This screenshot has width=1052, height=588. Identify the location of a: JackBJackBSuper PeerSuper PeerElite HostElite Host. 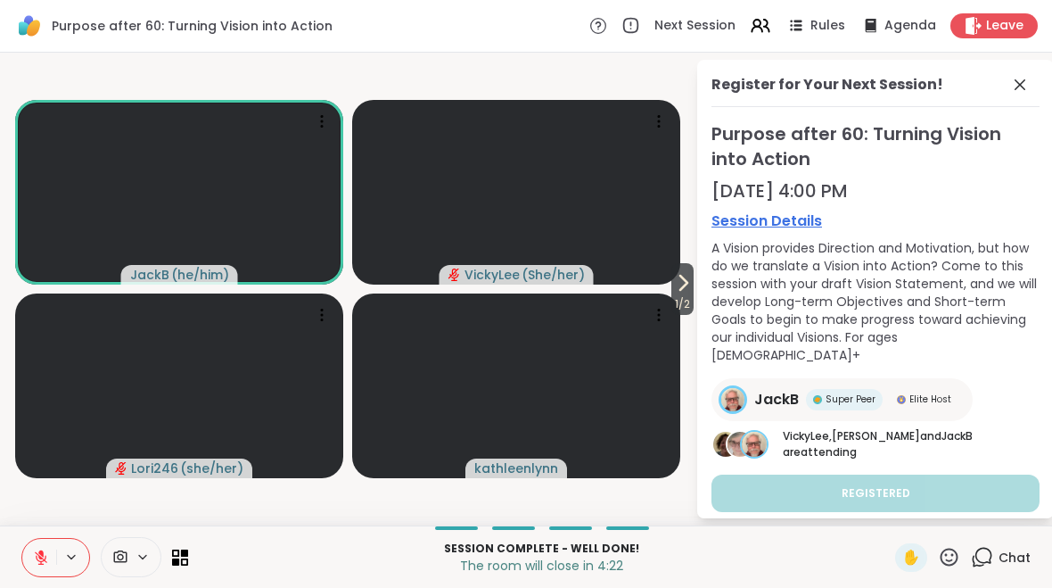
(842, 400).